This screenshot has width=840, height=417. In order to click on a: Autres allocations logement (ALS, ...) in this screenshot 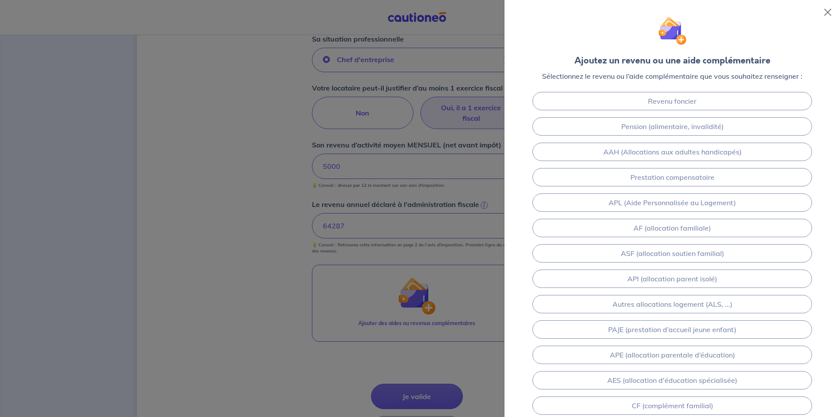, I will do `click(672, 304)`.